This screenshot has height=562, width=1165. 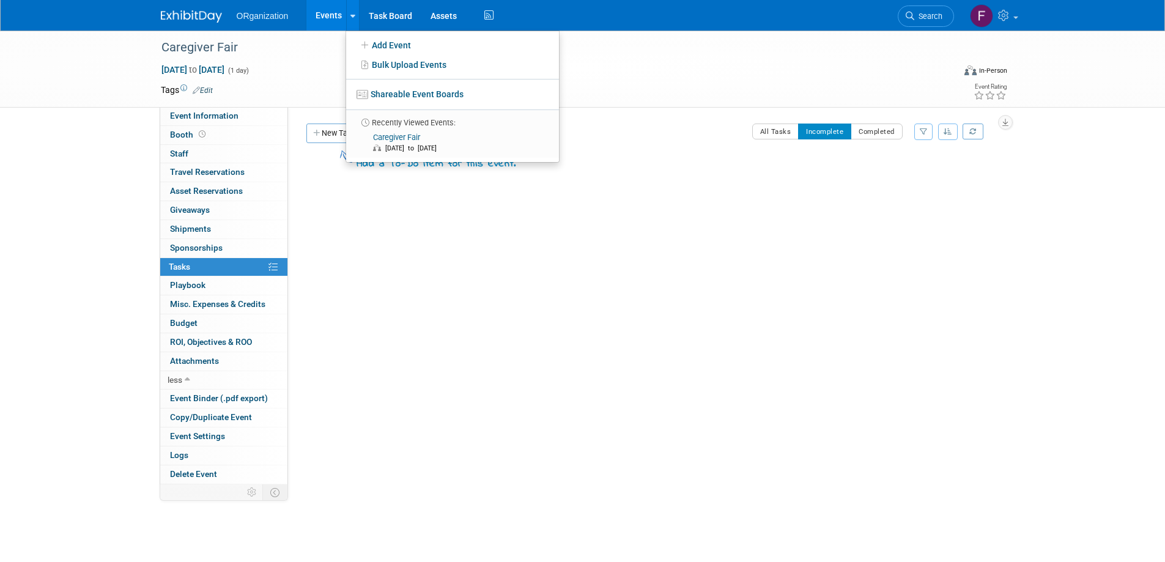 I want to click on div: Event Rating, so click(x=990, y=87).